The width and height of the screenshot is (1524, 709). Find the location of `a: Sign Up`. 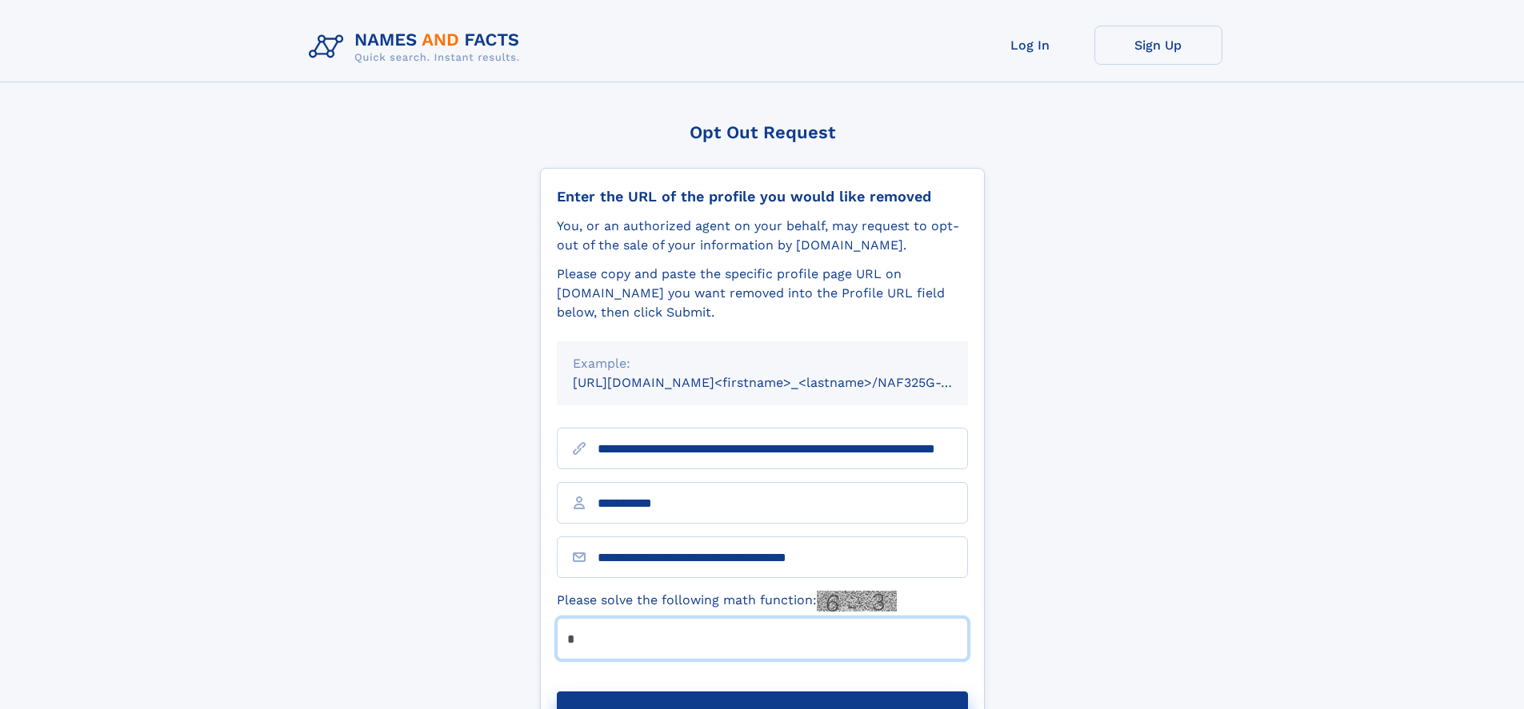

a: Sign Up is located at coordinates (1158, 45).